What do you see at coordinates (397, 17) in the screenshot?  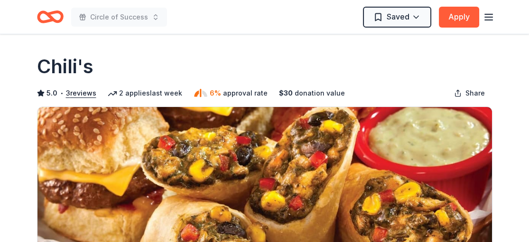 I see `button: Saved` at bounding box center [397, 17].